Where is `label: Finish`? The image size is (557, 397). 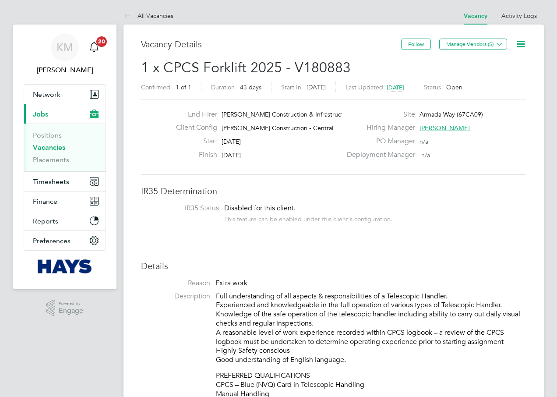
label: Finish is located at coordinates (193, 155).